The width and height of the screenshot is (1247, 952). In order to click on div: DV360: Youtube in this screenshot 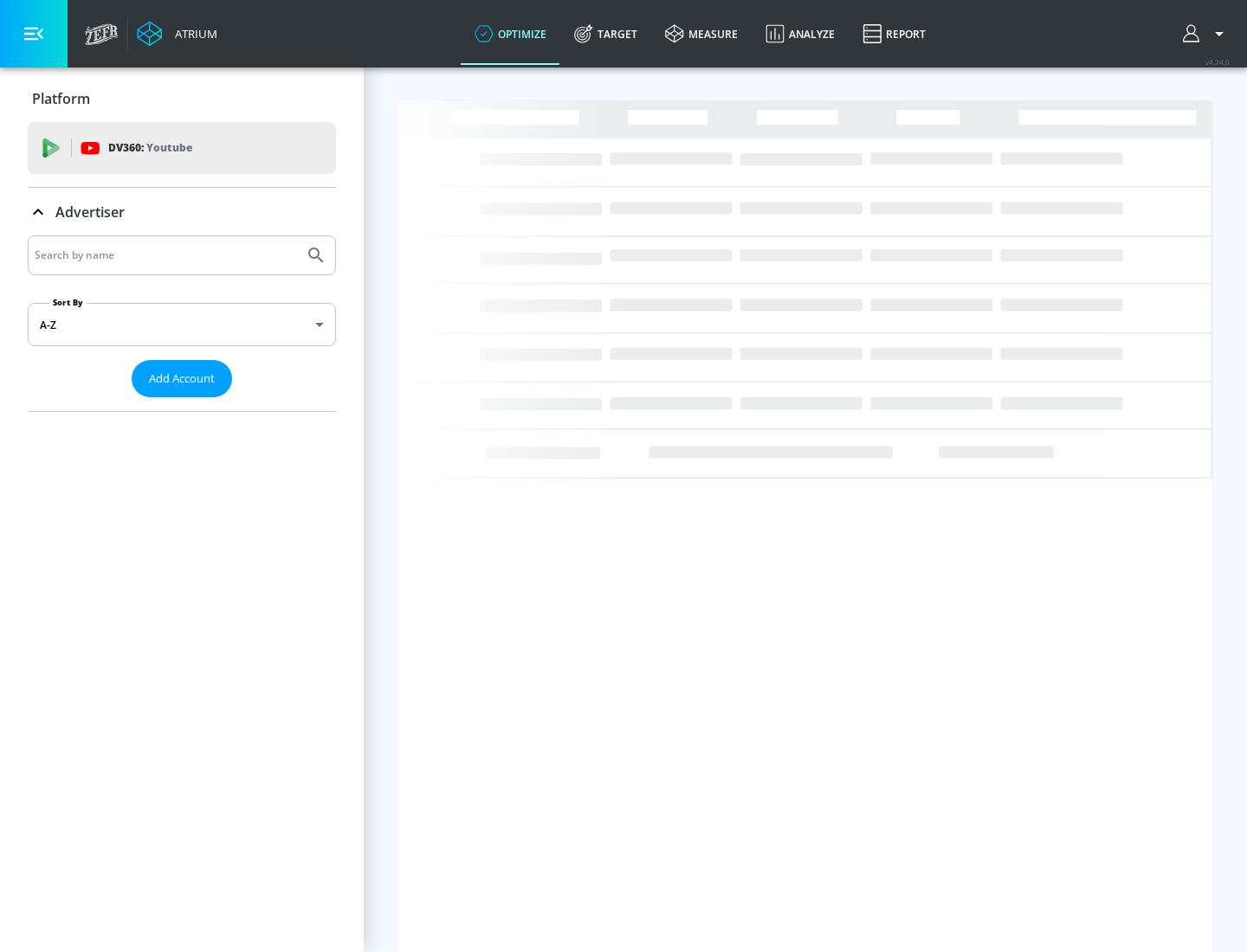, I will do `click(182, 148)`.